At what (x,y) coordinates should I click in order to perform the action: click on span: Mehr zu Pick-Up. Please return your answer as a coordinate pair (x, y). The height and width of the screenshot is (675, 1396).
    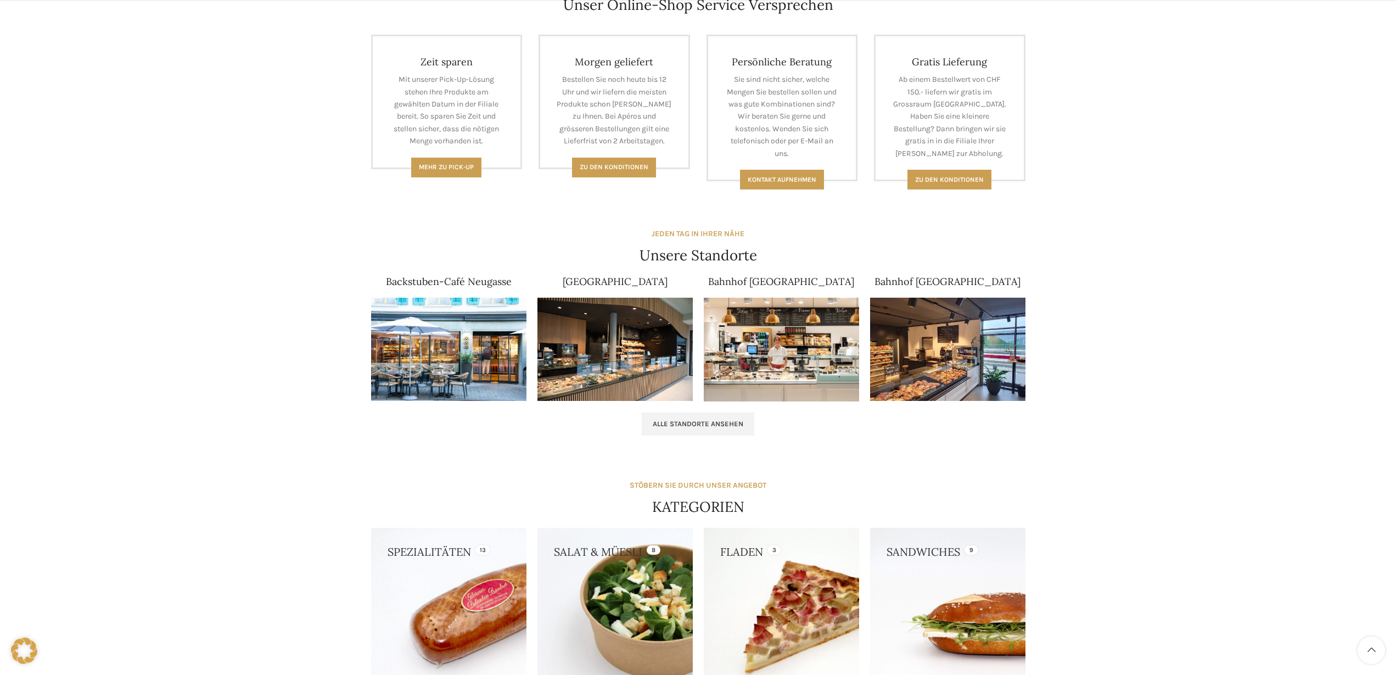
    Looking at the image, I should click on (446, 167).